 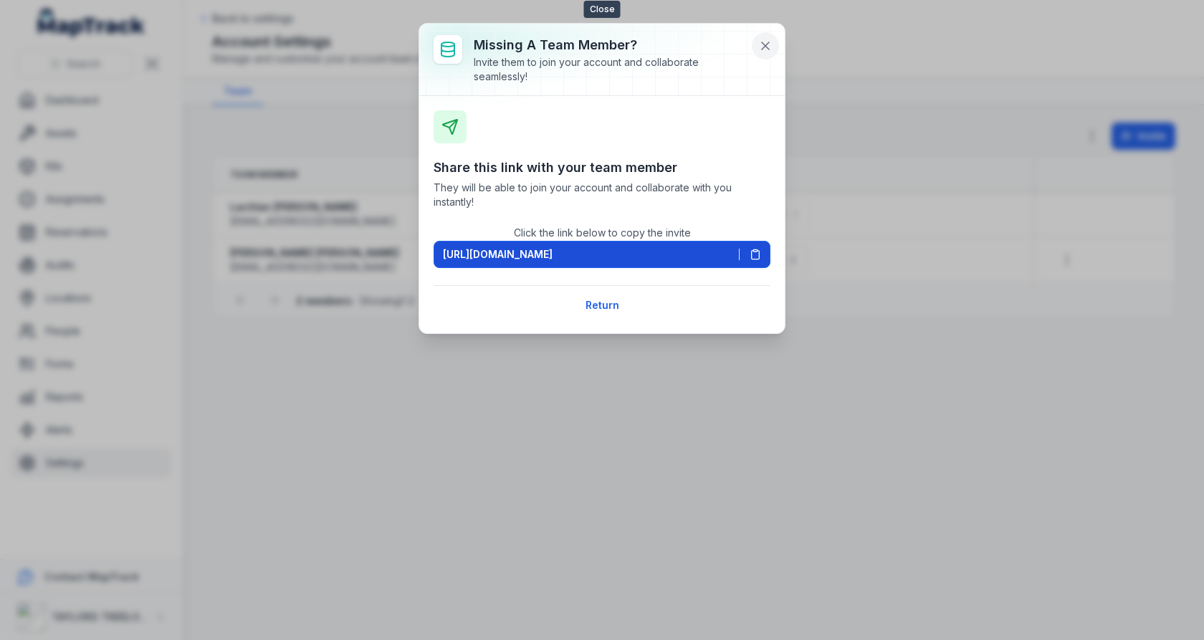 What do you see at coordinates (602, 9) in the screenshot?
I see `span: Close` at bounding box center [602, 9].